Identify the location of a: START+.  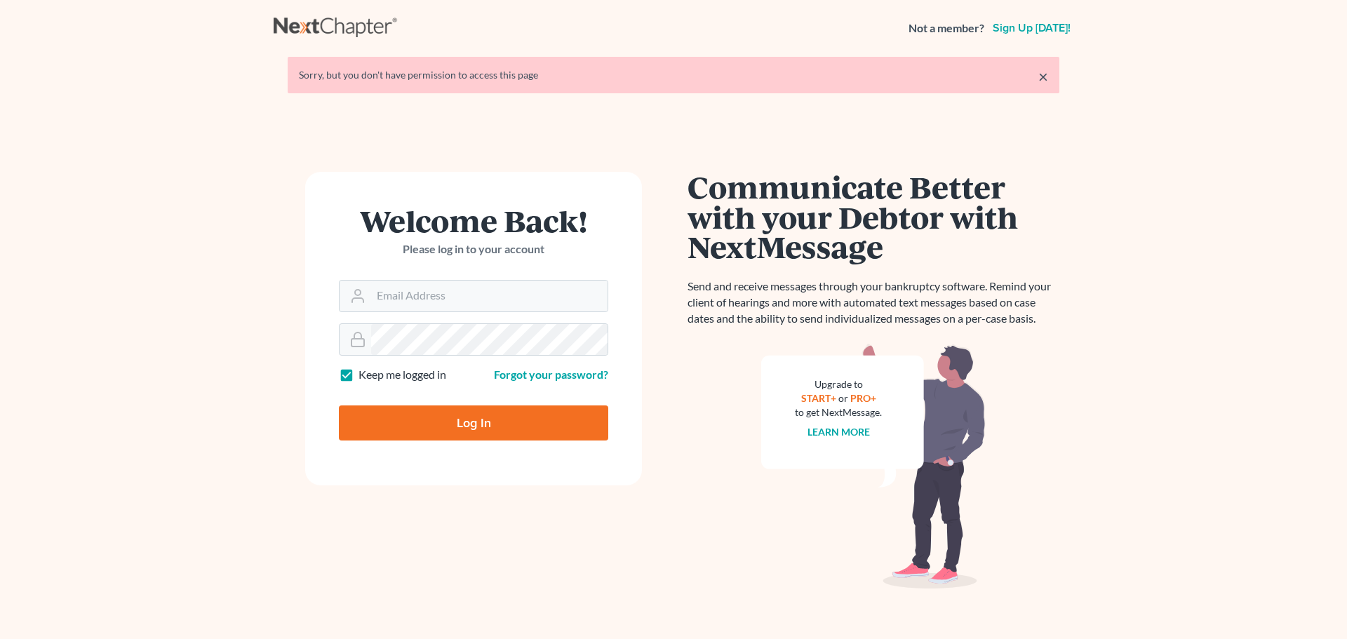
(819, 398).